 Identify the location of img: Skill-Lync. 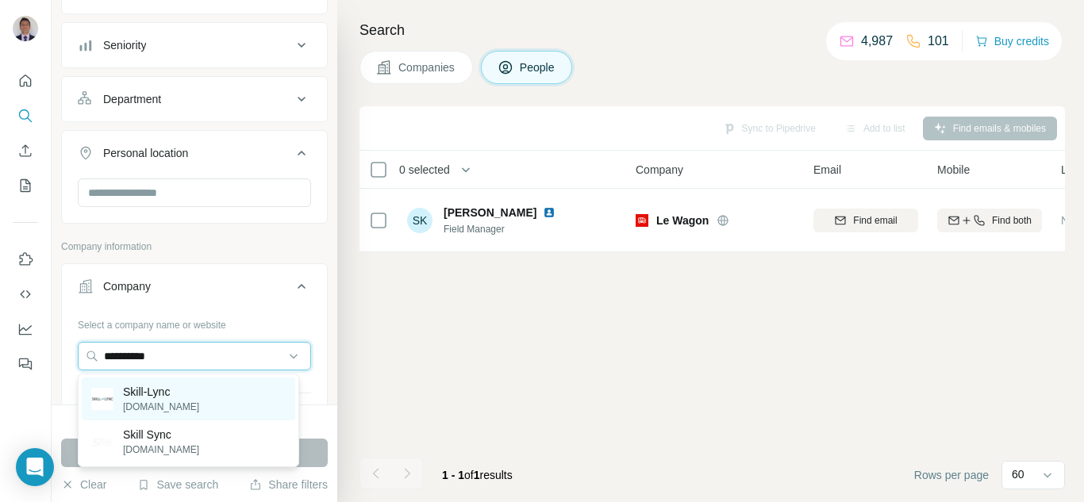
(102, 399).